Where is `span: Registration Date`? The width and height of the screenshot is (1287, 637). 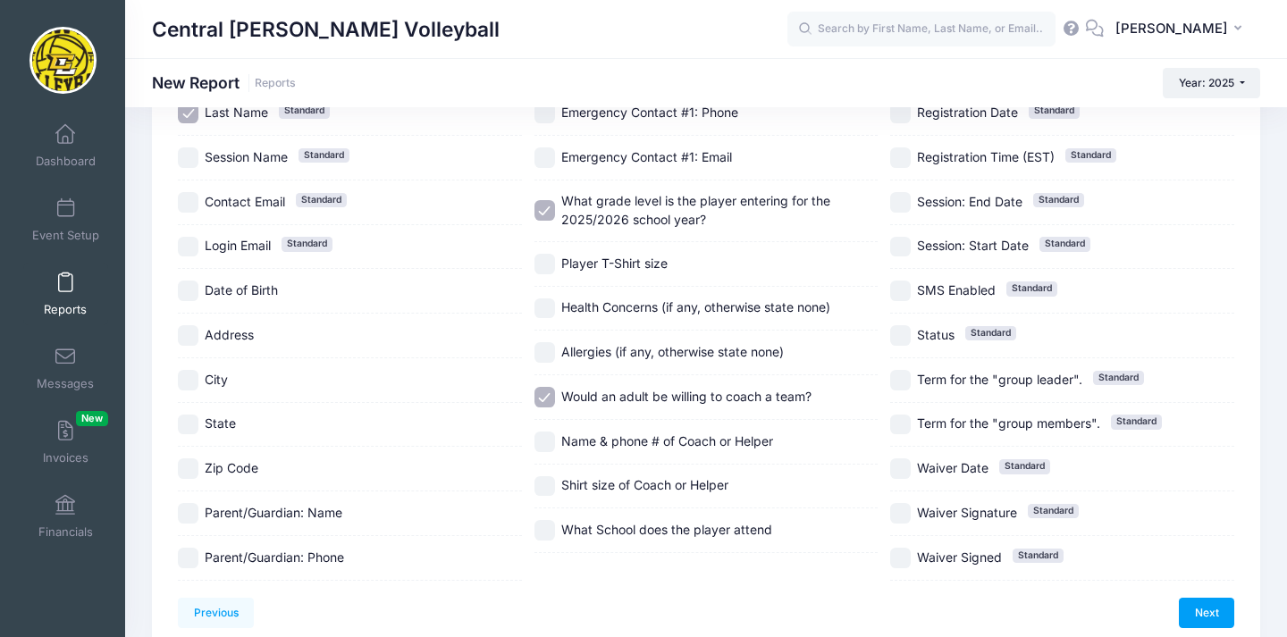 span: Registration Date is located at coordinates (967, 112).